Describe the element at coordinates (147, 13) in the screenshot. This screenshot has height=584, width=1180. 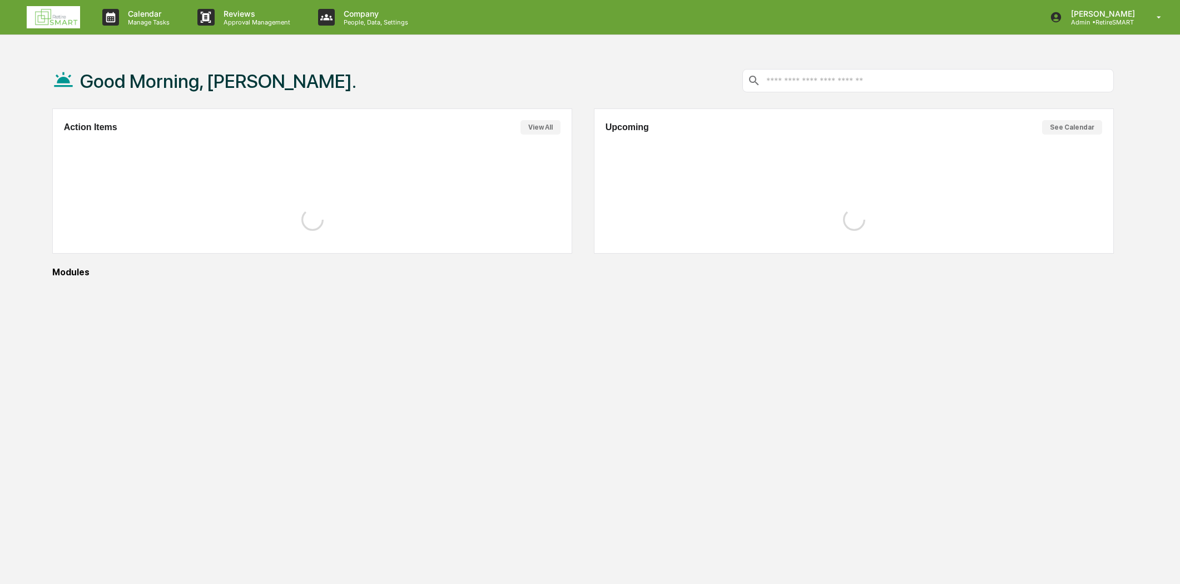
I see `p: Calendar` at that location.